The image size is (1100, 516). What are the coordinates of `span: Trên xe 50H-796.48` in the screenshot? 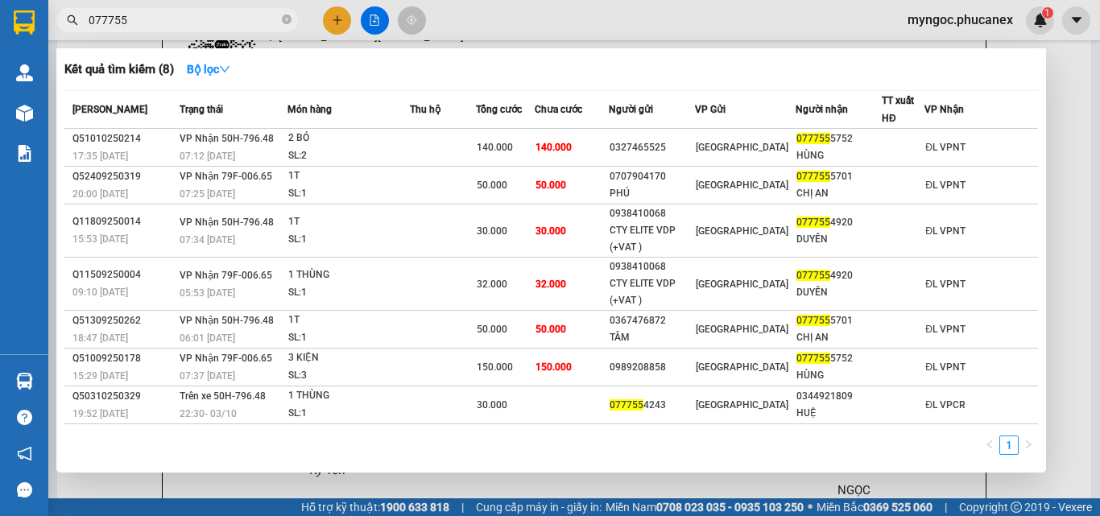 It's located at (222, 396).